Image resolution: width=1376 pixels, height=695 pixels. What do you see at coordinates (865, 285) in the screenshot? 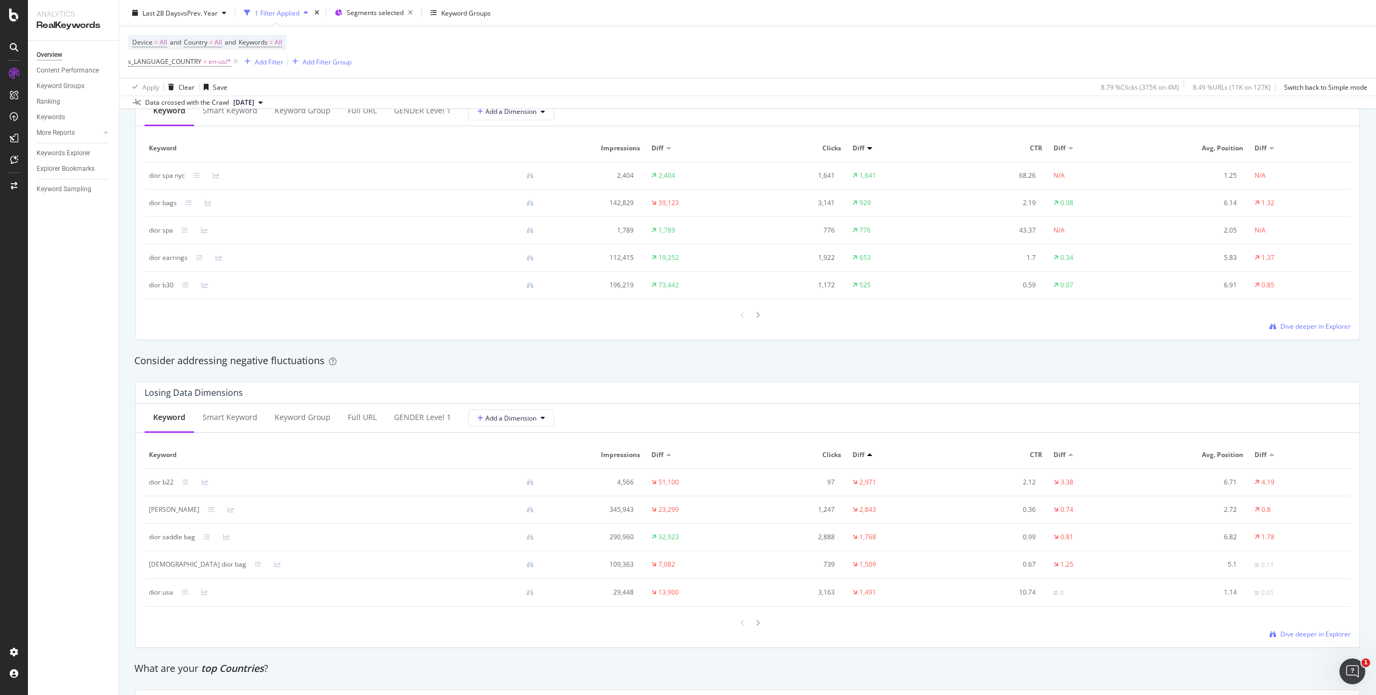
I see `div: 525` at bounding box center [865, 285].